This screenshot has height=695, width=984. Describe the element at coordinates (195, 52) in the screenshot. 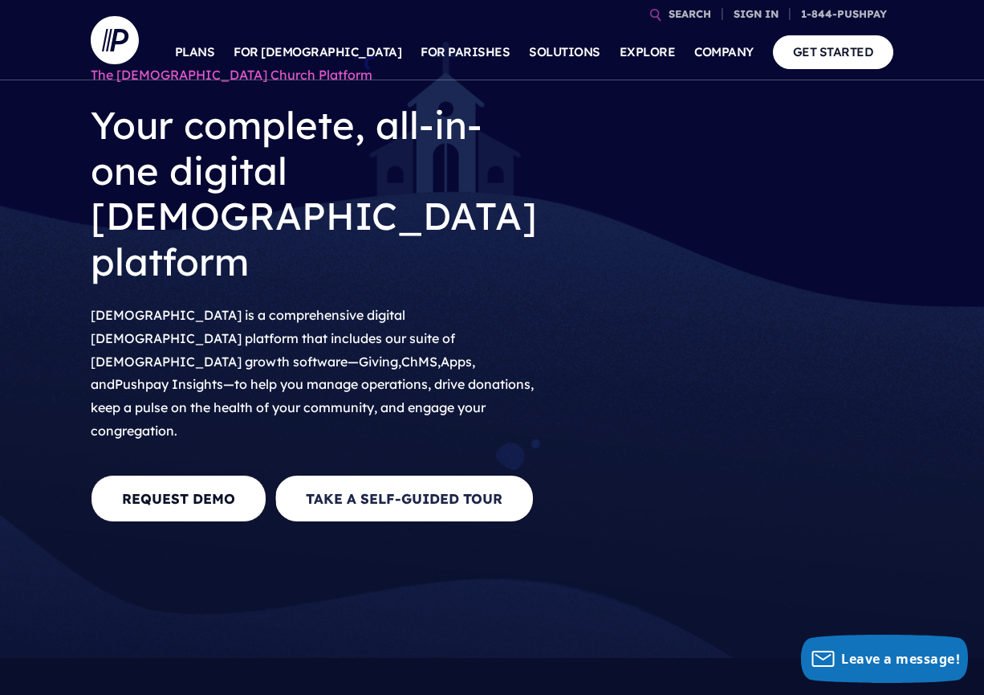

I see `a: PLANS` at that location.